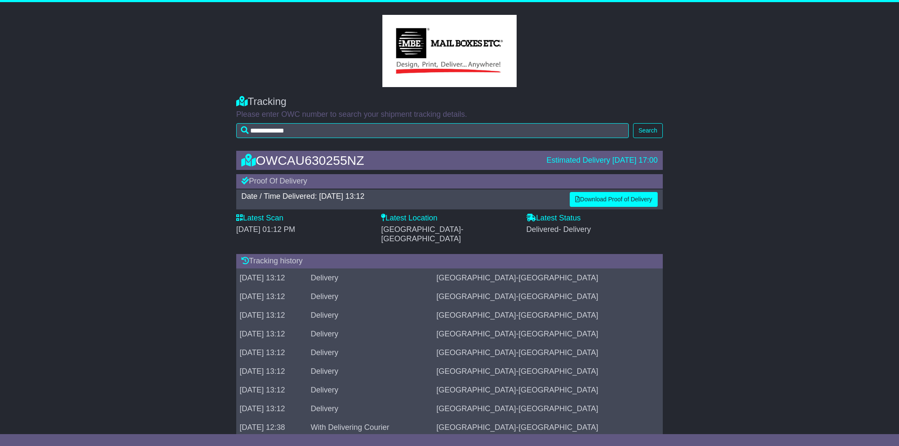 The image size is (899, 446). I want to click on a: Download Proof of Delivery, so click(613, 199).